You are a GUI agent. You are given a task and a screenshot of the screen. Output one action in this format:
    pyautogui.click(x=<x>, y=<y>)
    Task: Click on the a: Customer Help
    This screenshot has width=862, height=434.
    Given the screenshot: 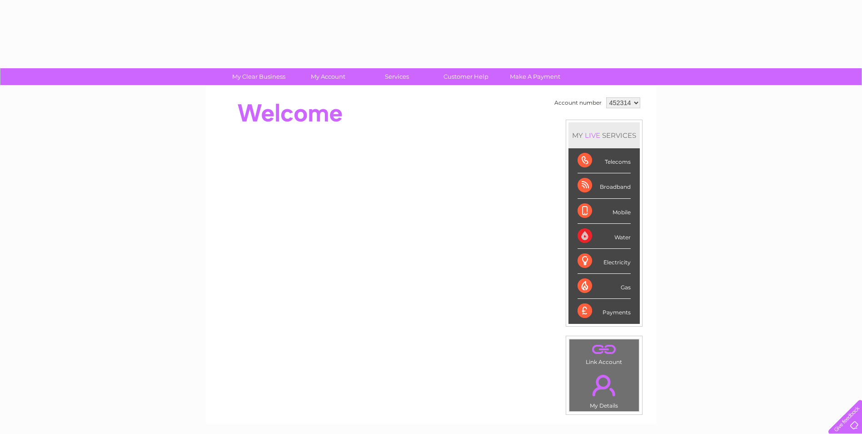 What is the action you would take?
    pyautogui.click(x=466, y=76)
    